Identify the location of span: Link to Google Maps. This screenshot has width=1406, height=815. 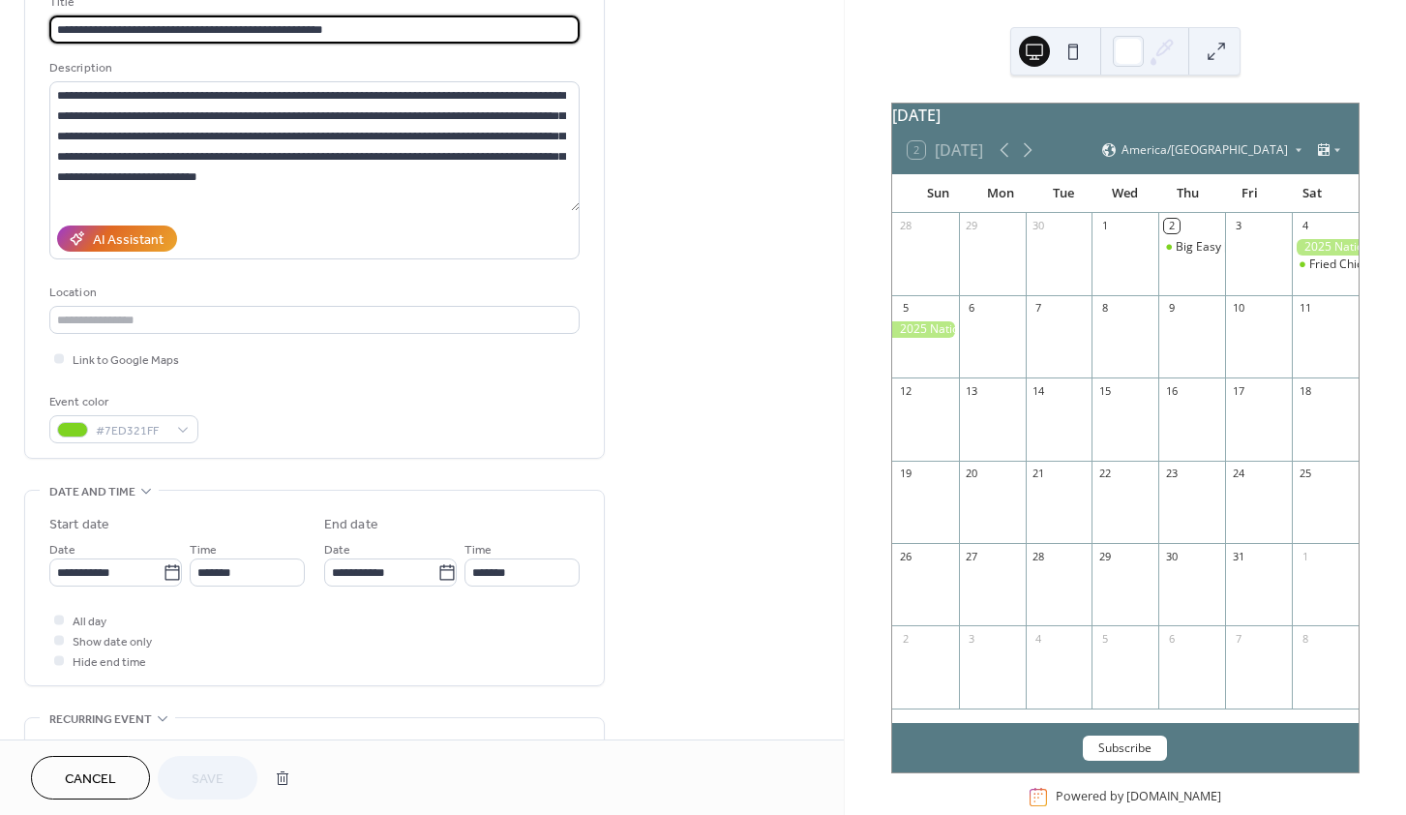
(126, 360).